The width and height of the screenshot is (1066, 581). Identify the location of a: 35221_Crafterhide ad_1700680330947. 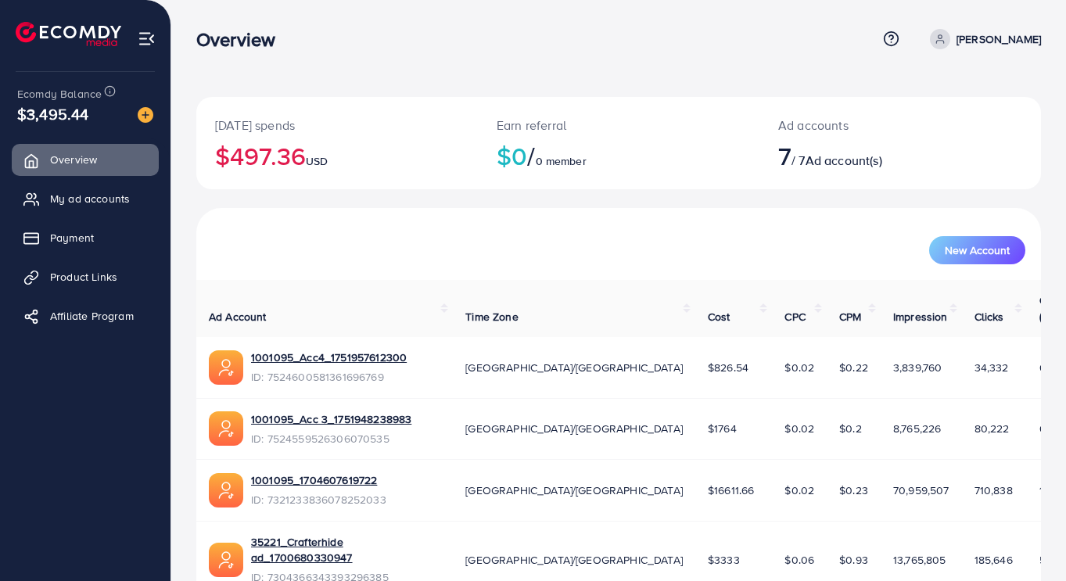
(346, 550).